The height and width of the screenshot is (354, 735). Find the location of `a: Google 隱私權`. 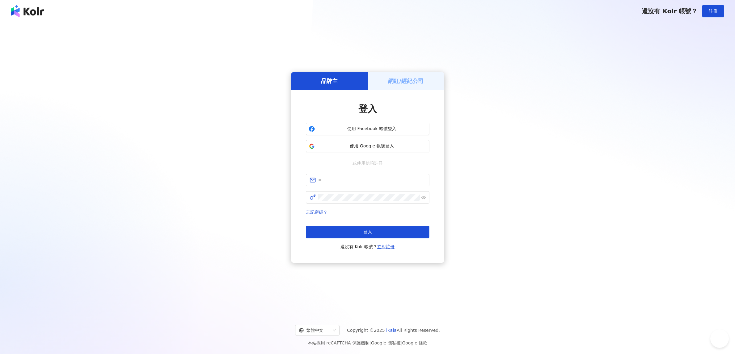

a: Google 隱私權 is located at coordinates (386, 343).